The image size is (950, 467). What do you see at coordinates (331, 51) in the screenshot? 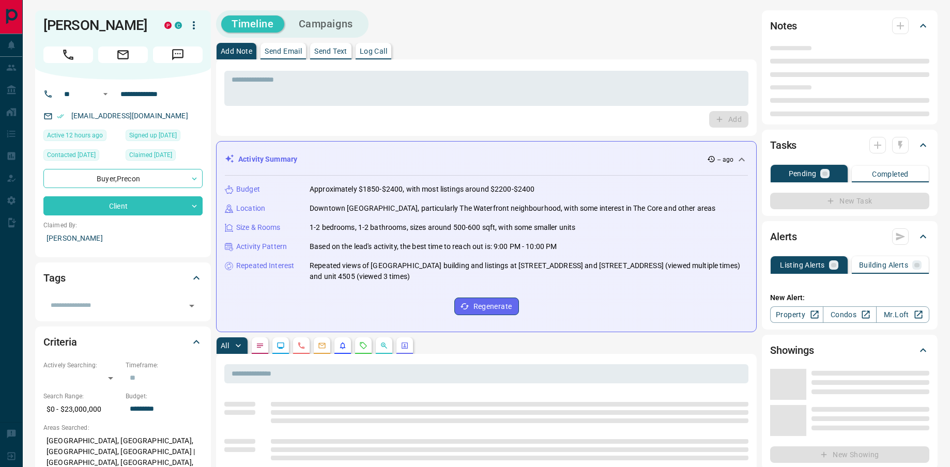
I see `p: Send Text` at bounding box center [331, 51].